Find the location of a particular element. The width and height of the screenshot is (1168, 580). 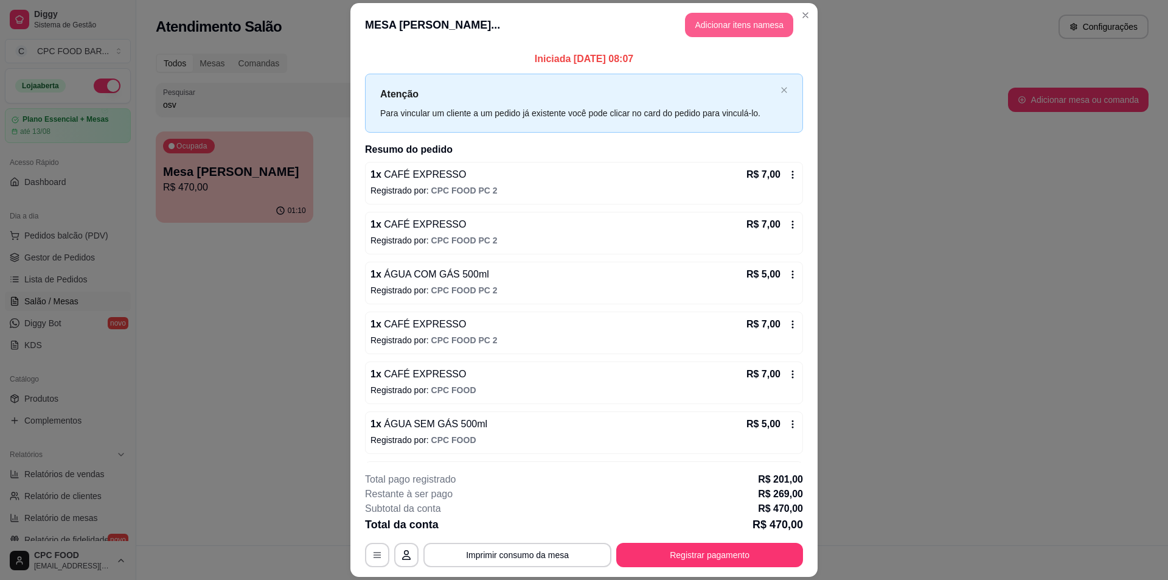

button: Registrar pagamento is located at coordinates (709, 555).